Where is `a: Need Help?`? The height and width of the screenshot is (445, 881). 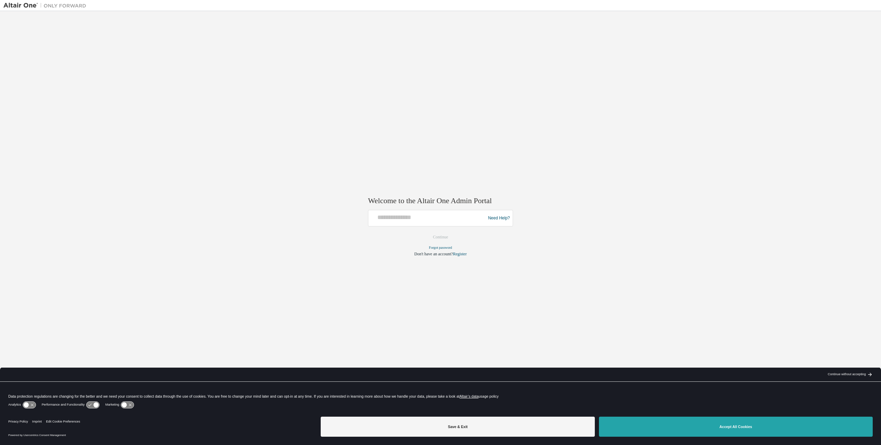
a: Need Help? is located at coordinates (499, 218).